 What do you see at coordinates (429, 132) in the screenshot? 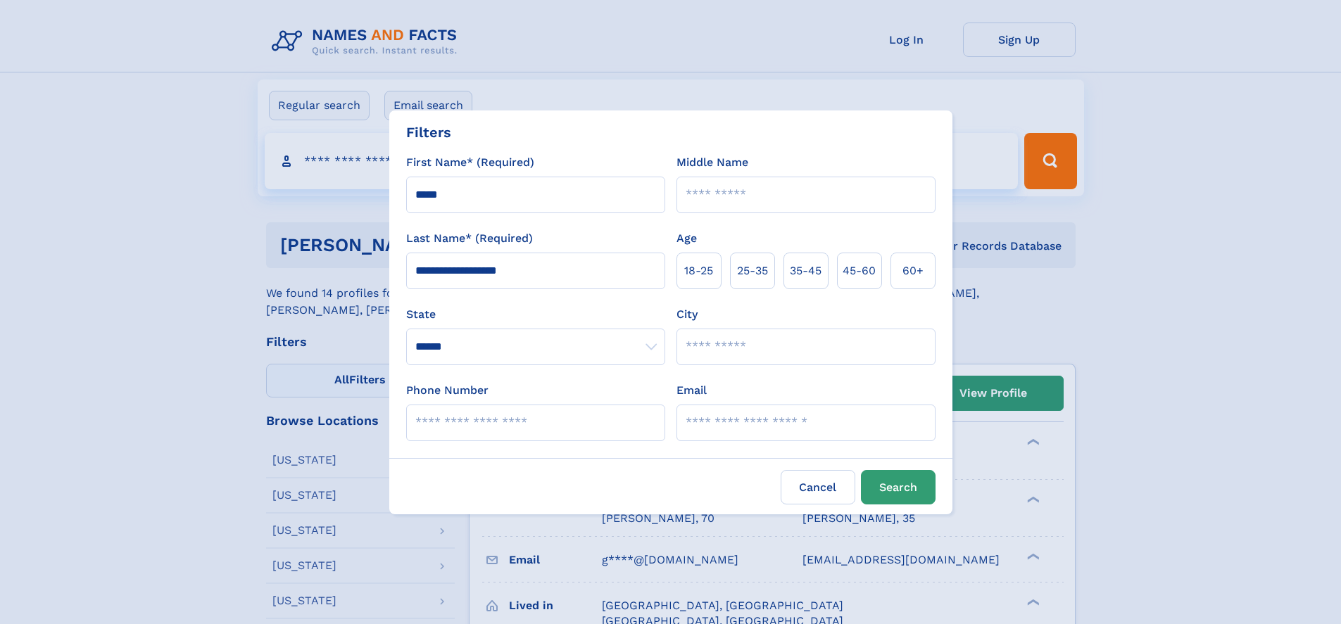
I see `div: Filters` at bounding box center [429, 132].